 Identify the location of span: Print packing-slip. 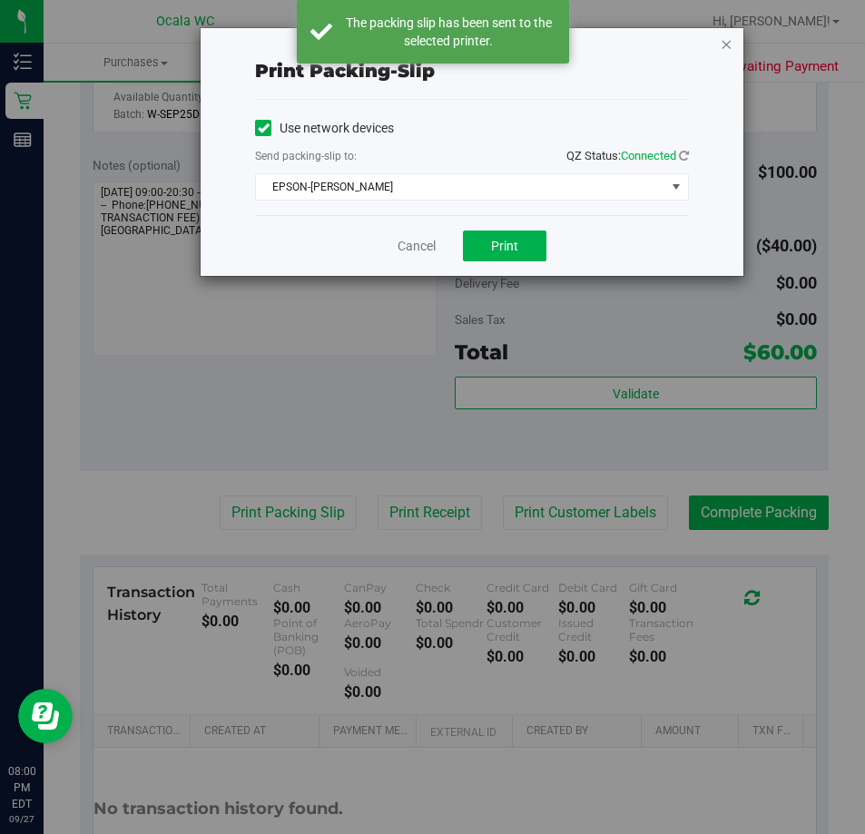
(345, 71).